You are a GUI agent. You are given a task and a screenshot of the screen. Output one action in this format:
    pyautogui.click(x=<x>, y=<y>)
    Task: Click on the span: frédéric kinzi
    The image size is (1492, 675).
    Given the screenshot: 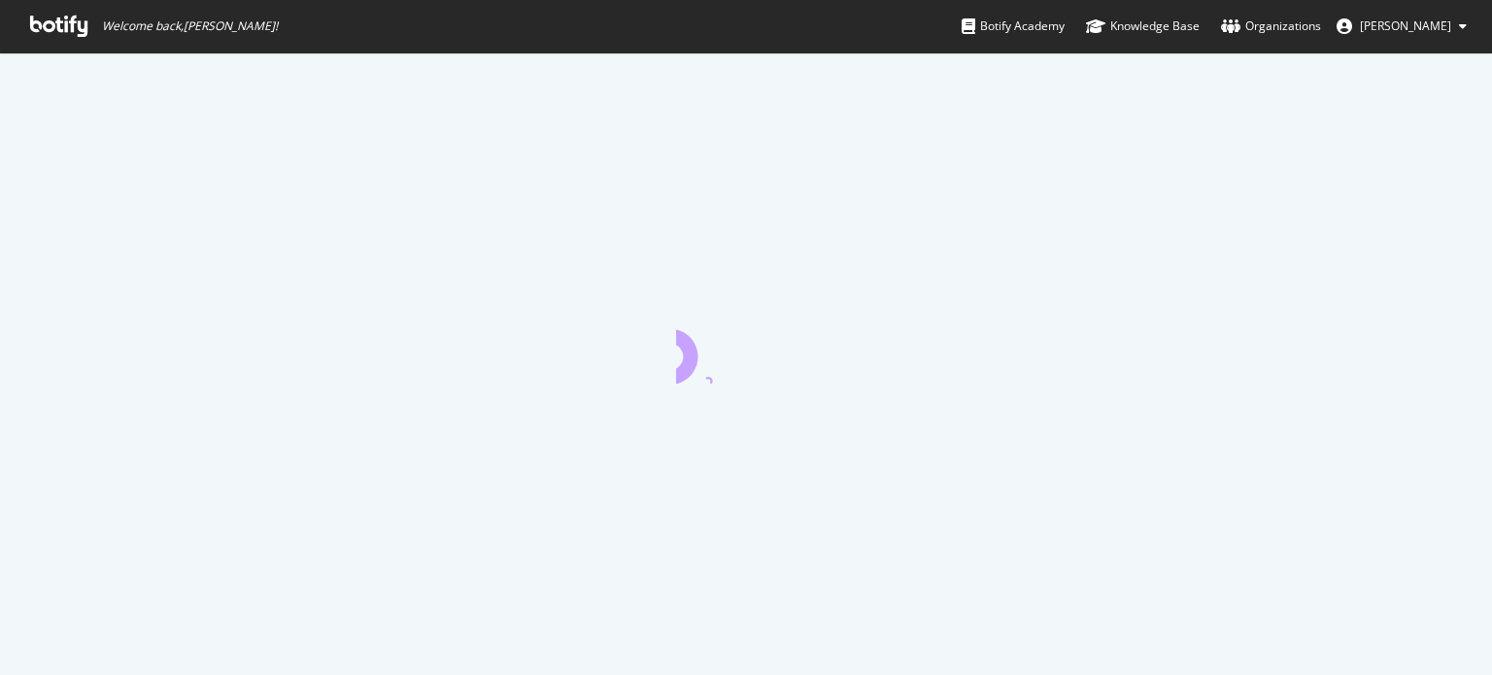 What is the action you would take?
    pyautogui.click(x=1406, y=25)
    